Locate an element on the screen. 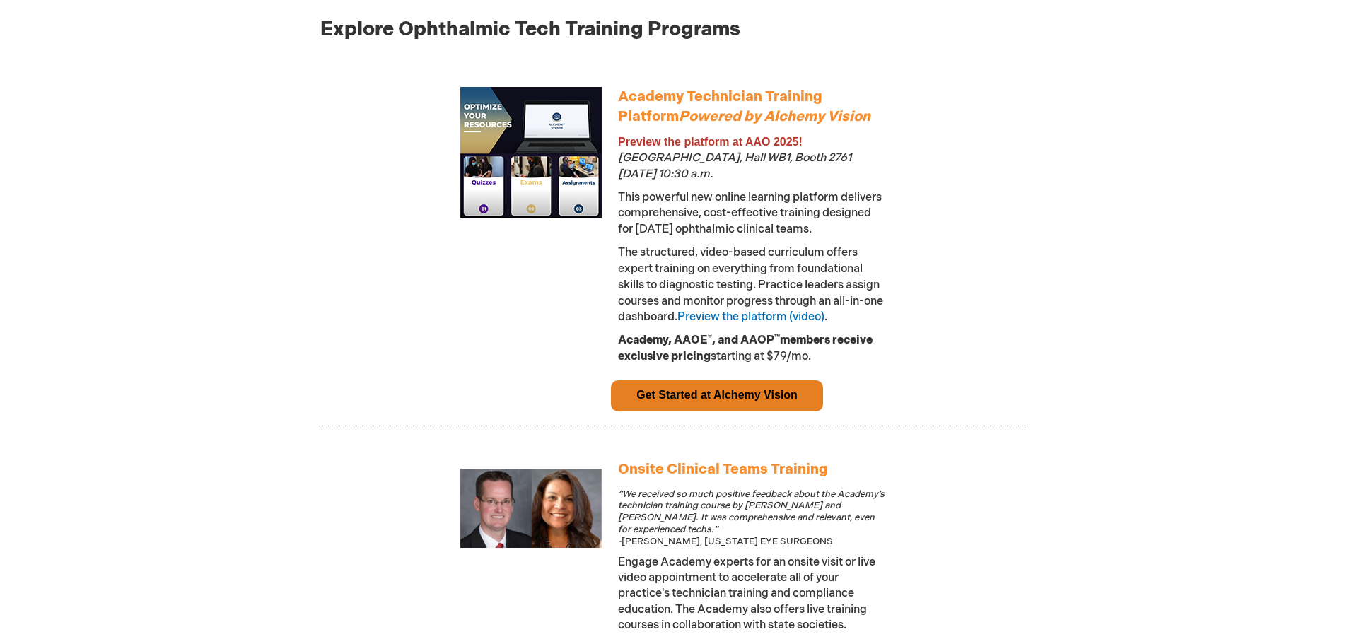 The height and width of the screenshot is (644, 1347). a: Onsite Training and Private Consulting is located at coordinates (531, 545).